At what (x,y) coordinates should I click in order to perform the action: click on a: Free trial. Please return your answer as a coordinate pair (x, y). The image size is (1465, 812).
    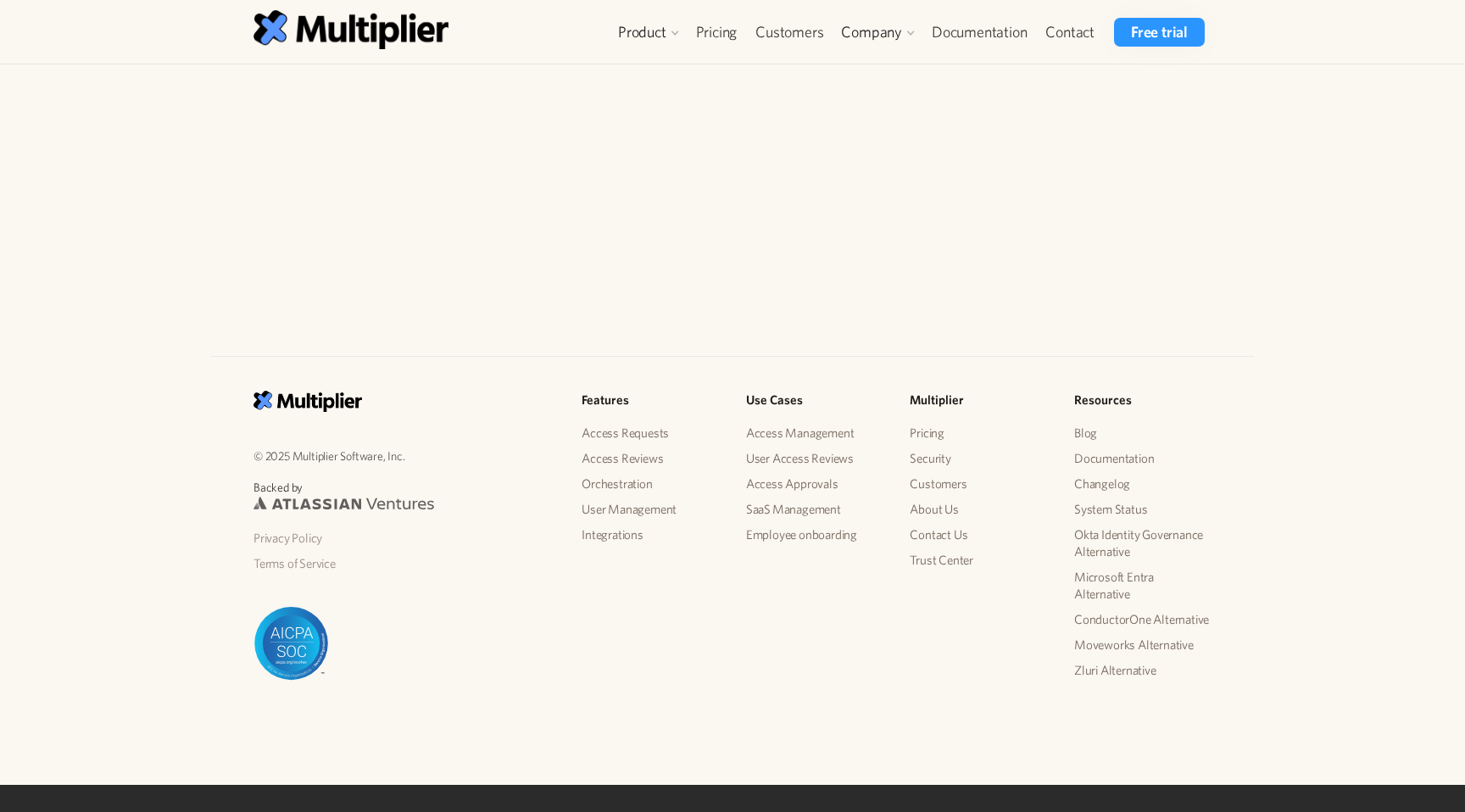
    Looking at the image, I should click on (1159, 32).